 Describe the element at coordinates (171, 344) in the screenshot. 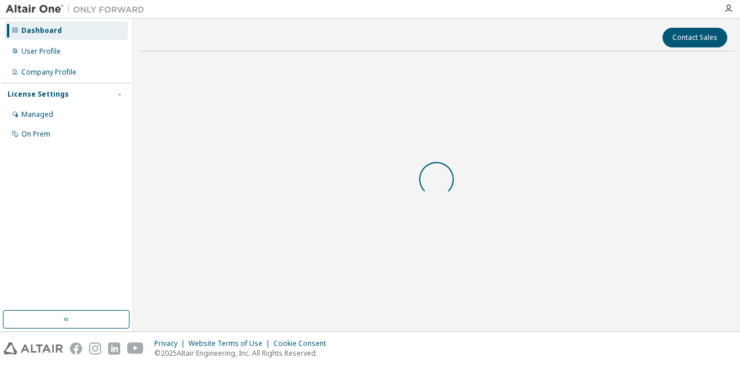

I see `div: Privacy` at that location.